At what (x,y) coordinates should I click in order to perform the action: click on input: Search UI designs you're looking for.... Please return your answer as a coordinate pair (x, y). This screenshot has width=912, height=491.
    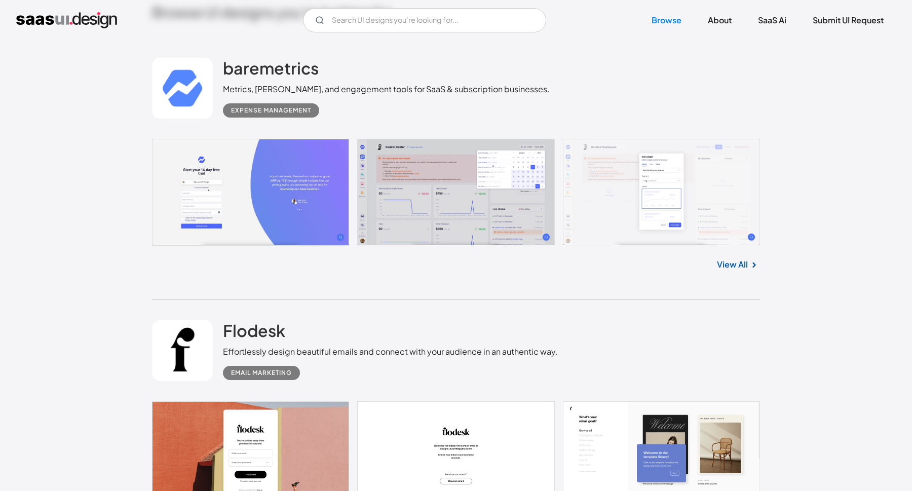
    Looking at the image, I should click on (424, 20).